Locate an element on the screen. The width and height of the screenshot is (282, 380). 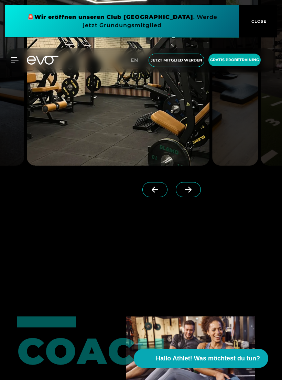
span: en is located at coordinates (134, 60).